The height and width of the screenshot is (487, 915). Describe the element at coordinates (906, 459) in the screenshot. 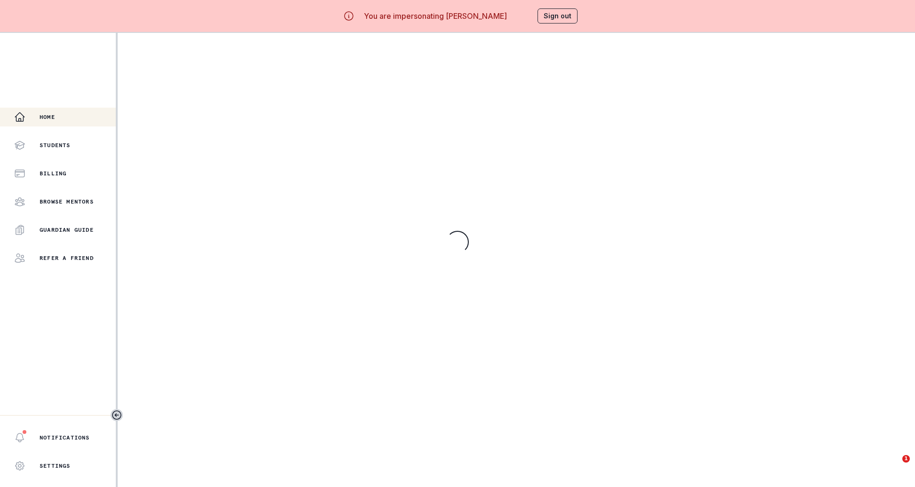

I see `span: 1` at that location.